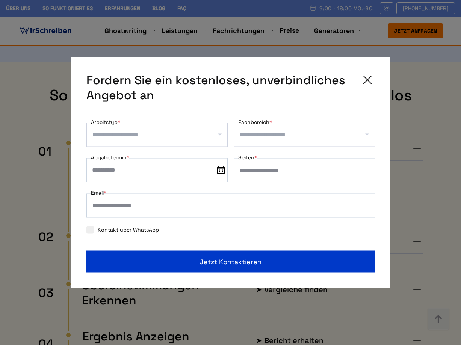 Image resolution: width=461 pixels, height=345 pixels. What do you see at coordinates (220, 88) in the screenshot?
I see `span: Fordern Sie ein kostenloses, unverbindliches Angebot an` at bounding box center [220, 88].